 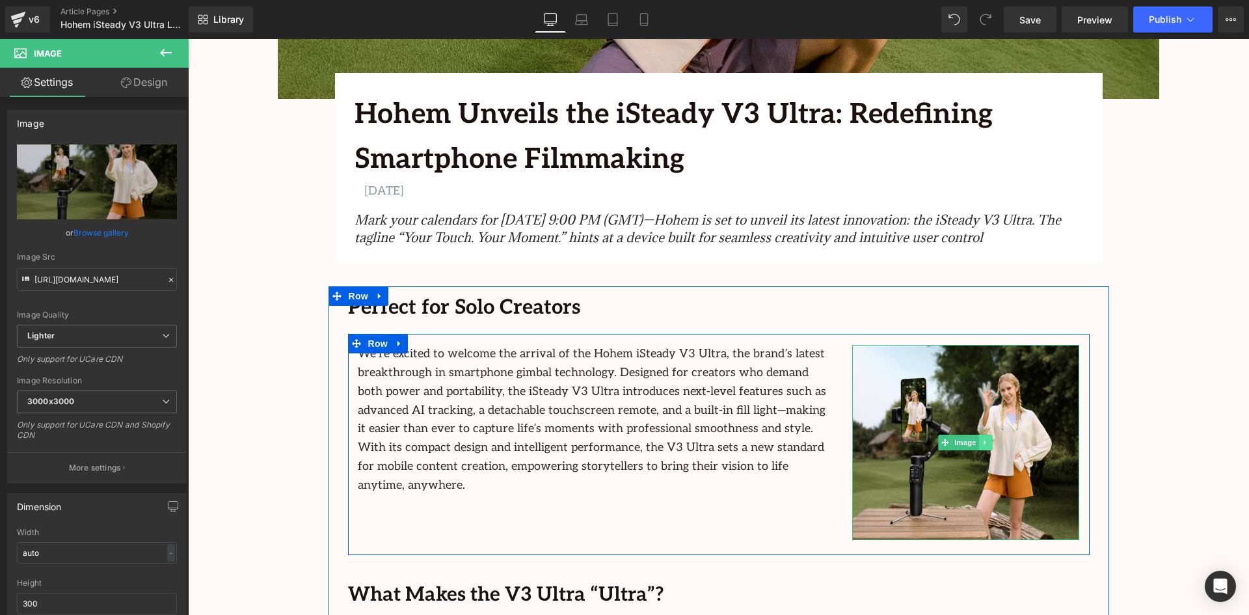 I want to click on button: More, so click(x=1231, y=20).